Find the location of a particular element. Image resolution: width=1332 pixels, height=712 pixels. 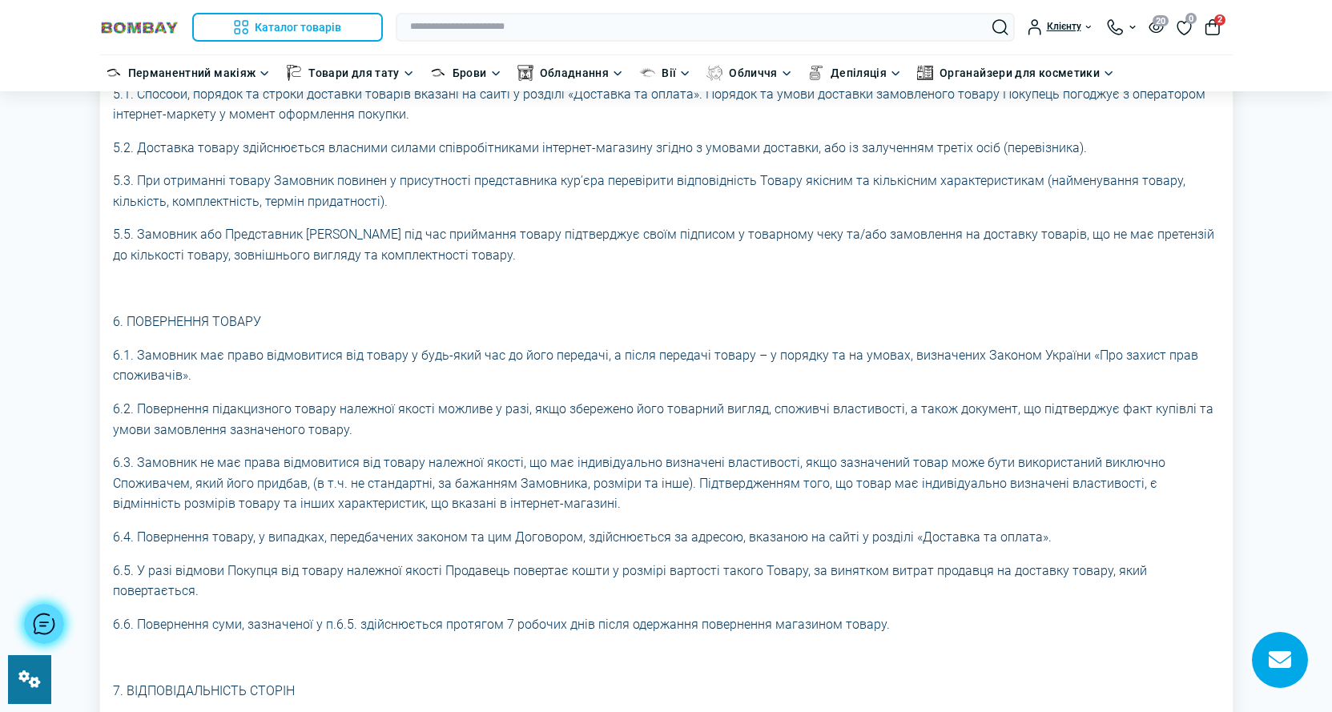

span: 0 is located at coordinates (1191, 19).